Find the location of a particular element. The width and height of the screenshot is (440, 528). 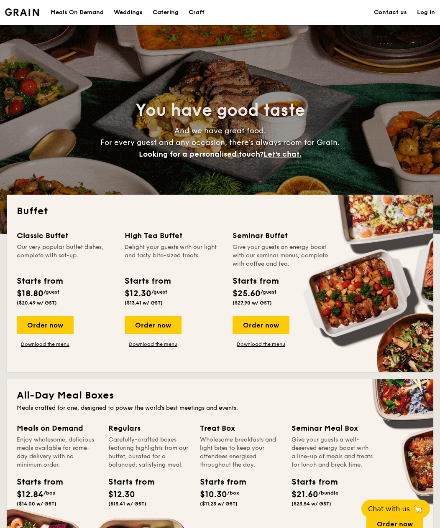

div: Meals on Demand is located at coordinates (57, 428).